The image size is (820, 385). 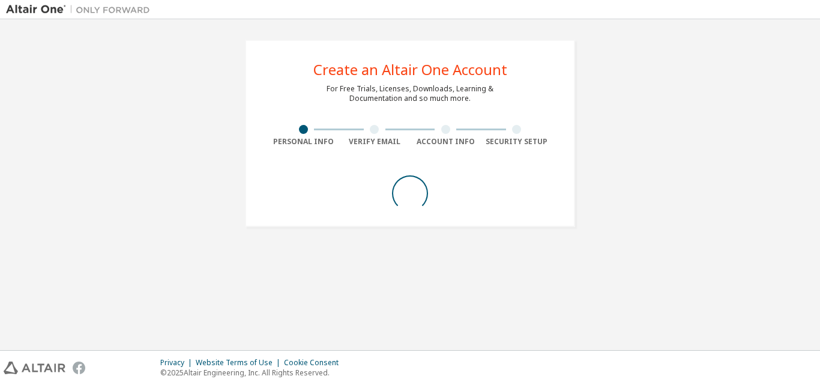 What do you see at coordinates (315, 363) in the screenshot?
I see `div: Cookie Consent` at bounding box center [315, 363].